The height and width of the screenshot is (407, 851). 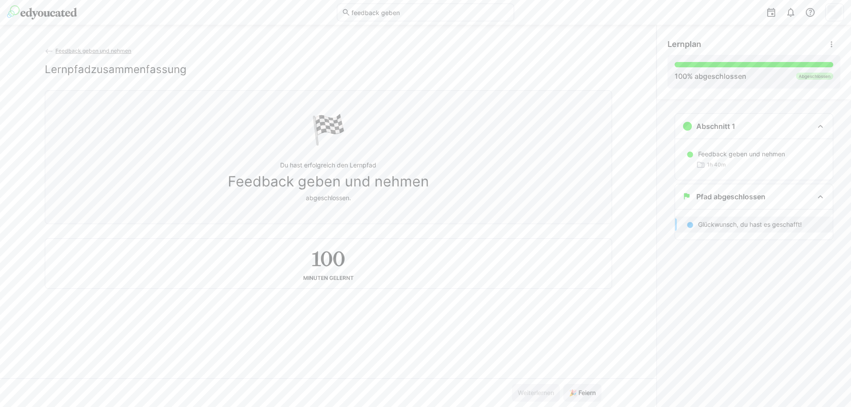 What do you see at coordinates (328, 259) in the screenshot?
I see `h2: 100` at bounding box center [328, 259].